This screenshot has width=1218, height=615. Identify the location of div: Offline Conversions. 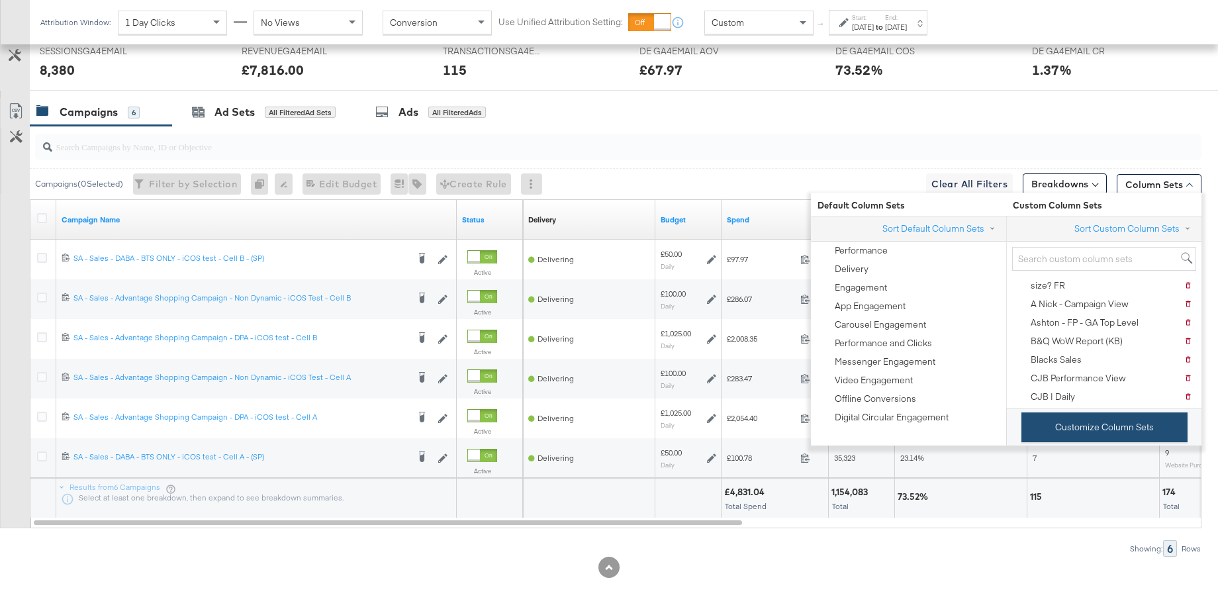
(875, 398).